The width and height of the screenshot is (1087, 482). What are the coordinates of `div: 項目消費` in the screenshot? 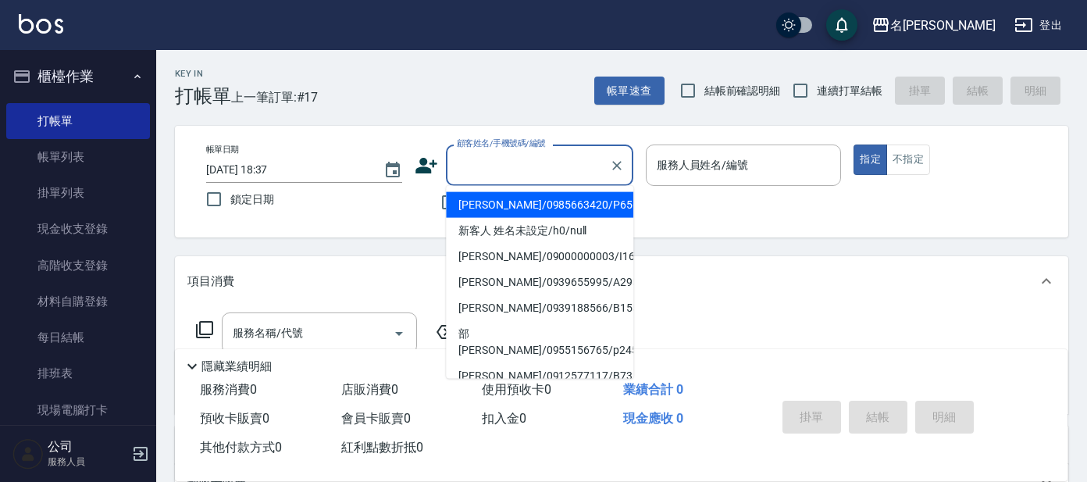 It's located at (622, 281).